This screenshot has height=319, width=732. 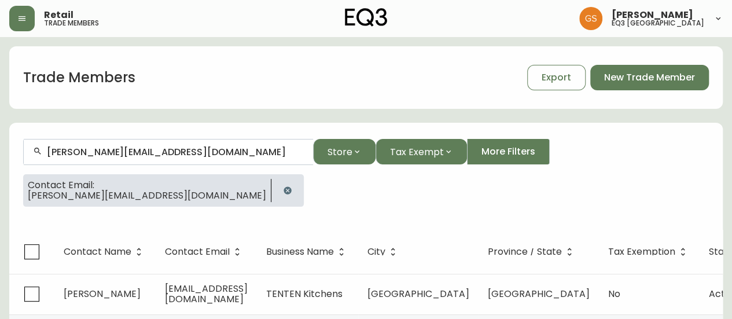 I want to click on button: Store, so click(x=344, y=152).